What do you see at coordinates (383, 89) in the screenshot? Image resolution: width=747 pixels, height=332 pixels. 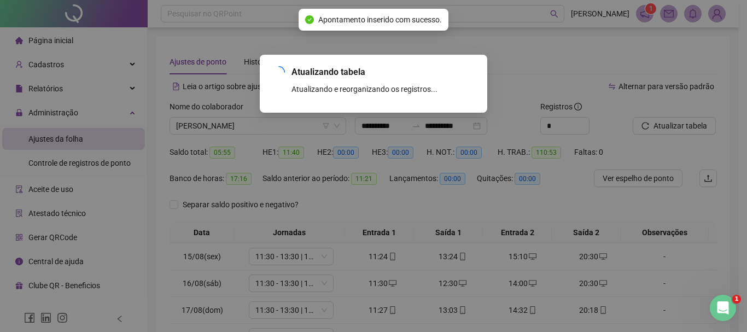 I see `div: Atualizando e reorganizando os registros...` at bounding box center [383, 89].